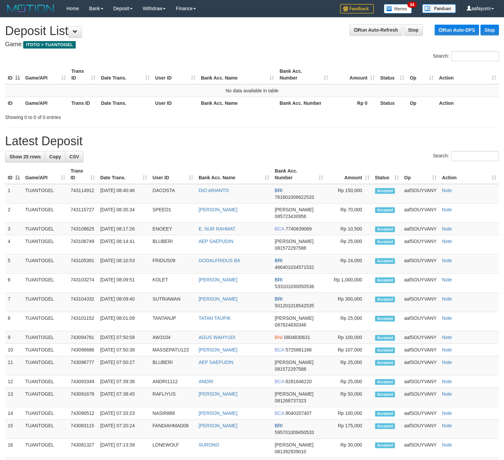  I want to click on a: Show 25 rows, so click(25, 157).